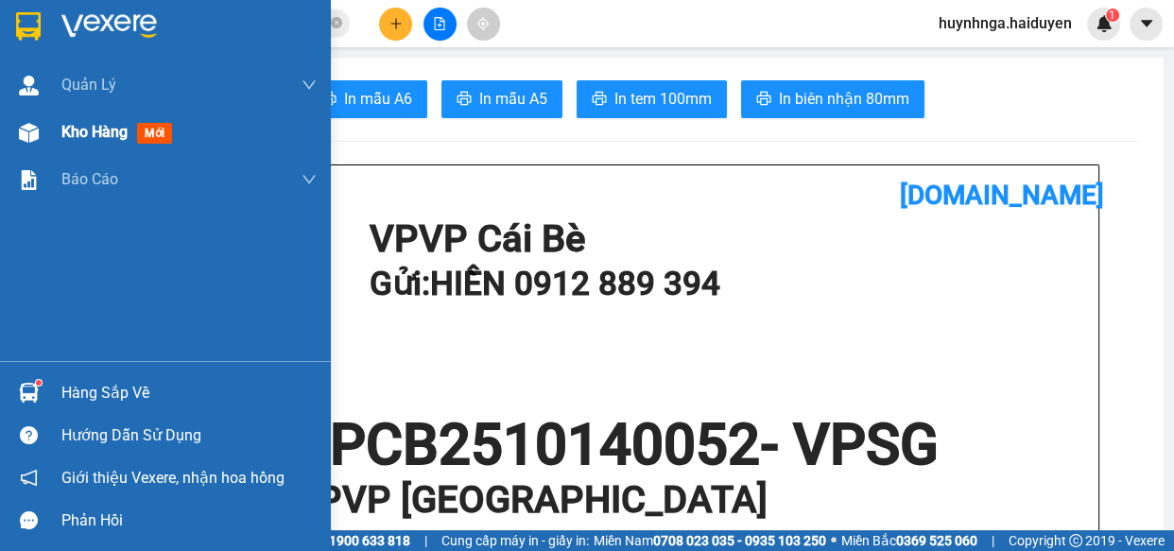 The height and width of the screenshot is (551, 1174). What do you see at coordinates (651, 99) in the screenshot?
I see `button: printerIn tem 100mm` at bounding box center [651, 99].